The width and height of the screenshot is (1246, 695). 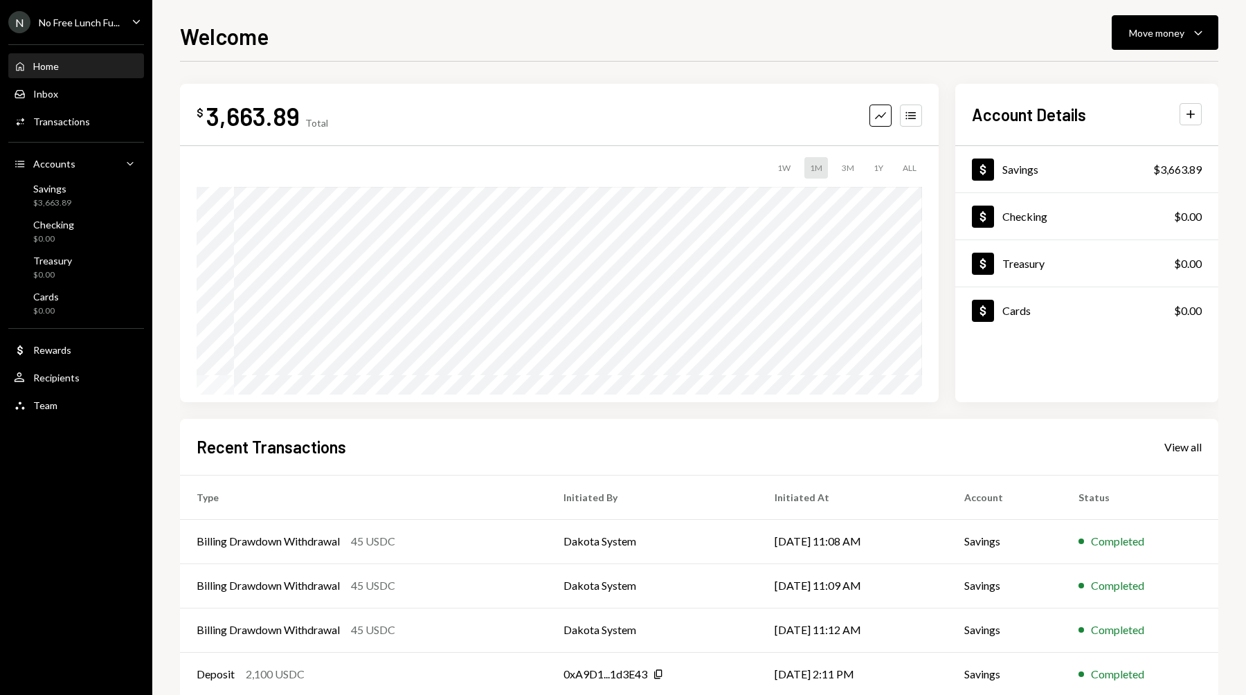 I want to click on div: 1Y, so click(x=878, y=167).